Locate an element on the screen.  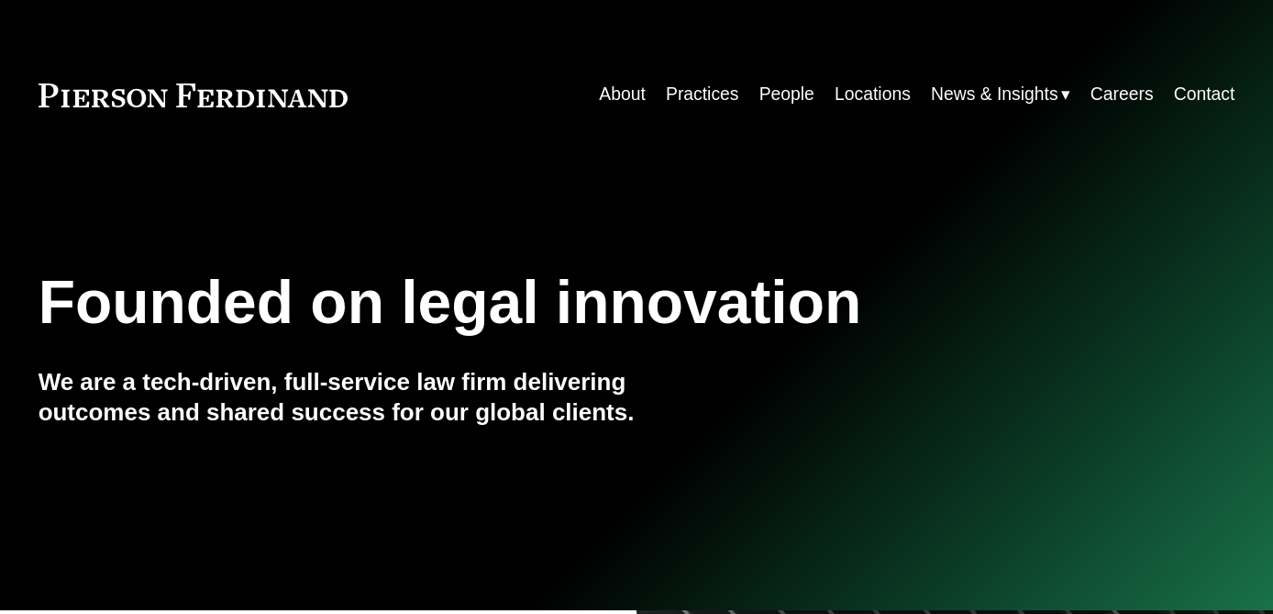
span: News & Insights is located at coordinates (995, 95).